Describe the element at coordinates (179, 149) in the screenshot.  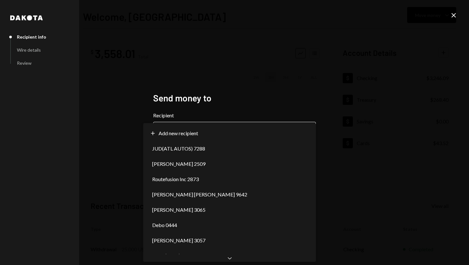
I see `span: JUD(ATL AUTOS) 7288` at that location.